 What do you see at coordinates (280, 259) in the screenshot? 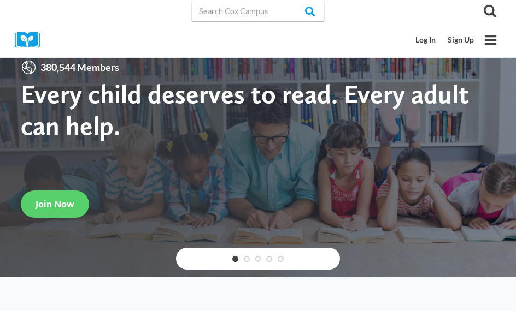
I see `a: 5` at bounding box center [280, 259].